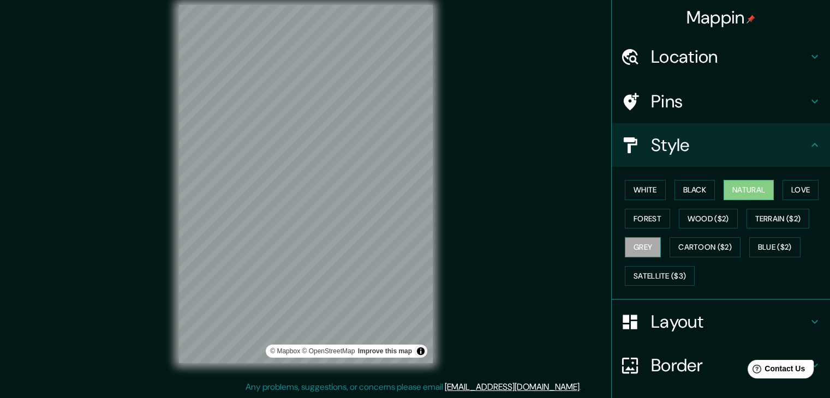 This screenshot has height=398, width=830. I want to click on button: Satellite ($3), so click(660, 276).